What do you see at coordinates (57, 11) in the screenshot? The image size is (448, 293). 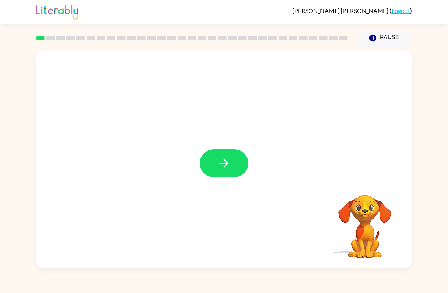 I see `img: Literably` at bounding box center [57, 11].